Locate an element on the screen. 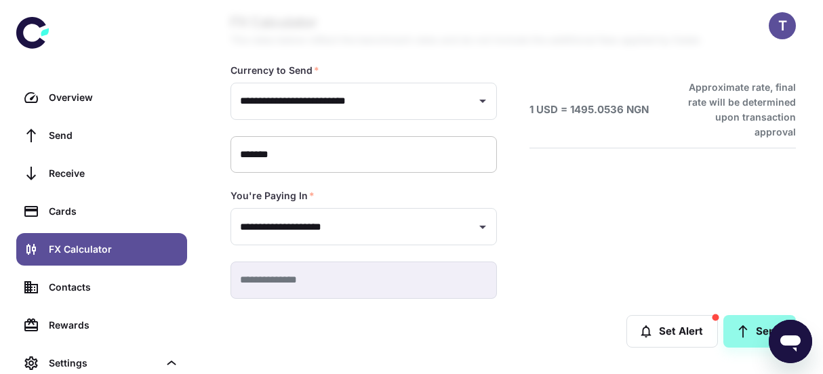  a: Contacts is located at coordinates (102, 287).